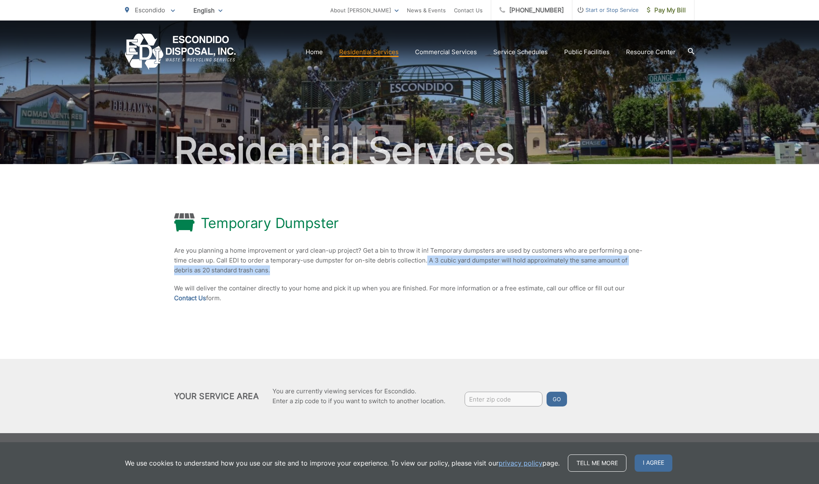 The width and height of the screenshot is (819, 484). I want to click on p: We will deliver the container directly to your home and pick it up when you are finished. For mor..., so click(410, 293).